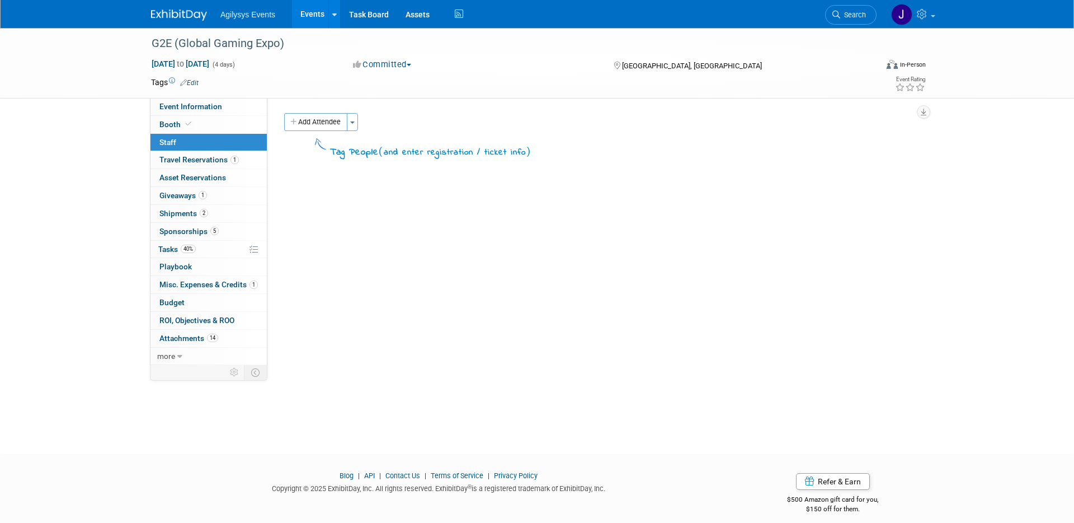 Image resolution: width=1074 pixels, height=523 pixels. I want to click on a: more, so click(209, 356).